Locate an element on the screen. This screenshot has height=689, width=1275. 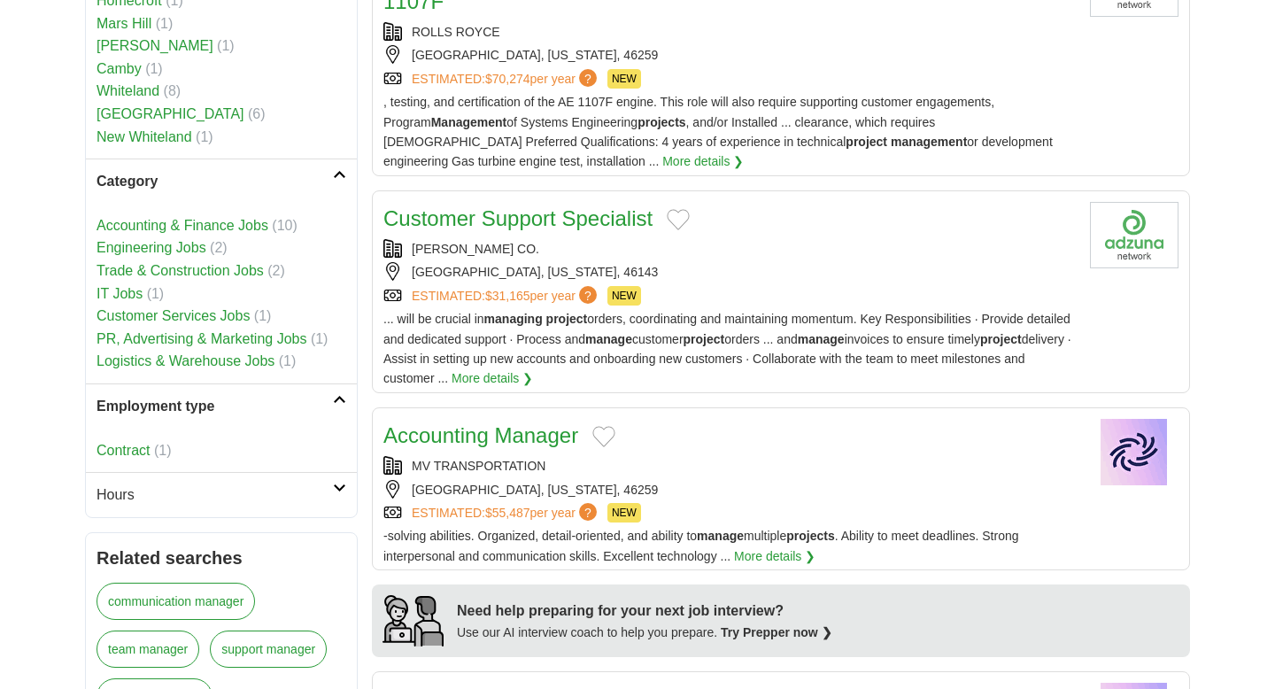
h2: Related searches is located at coordinates (221, 558).